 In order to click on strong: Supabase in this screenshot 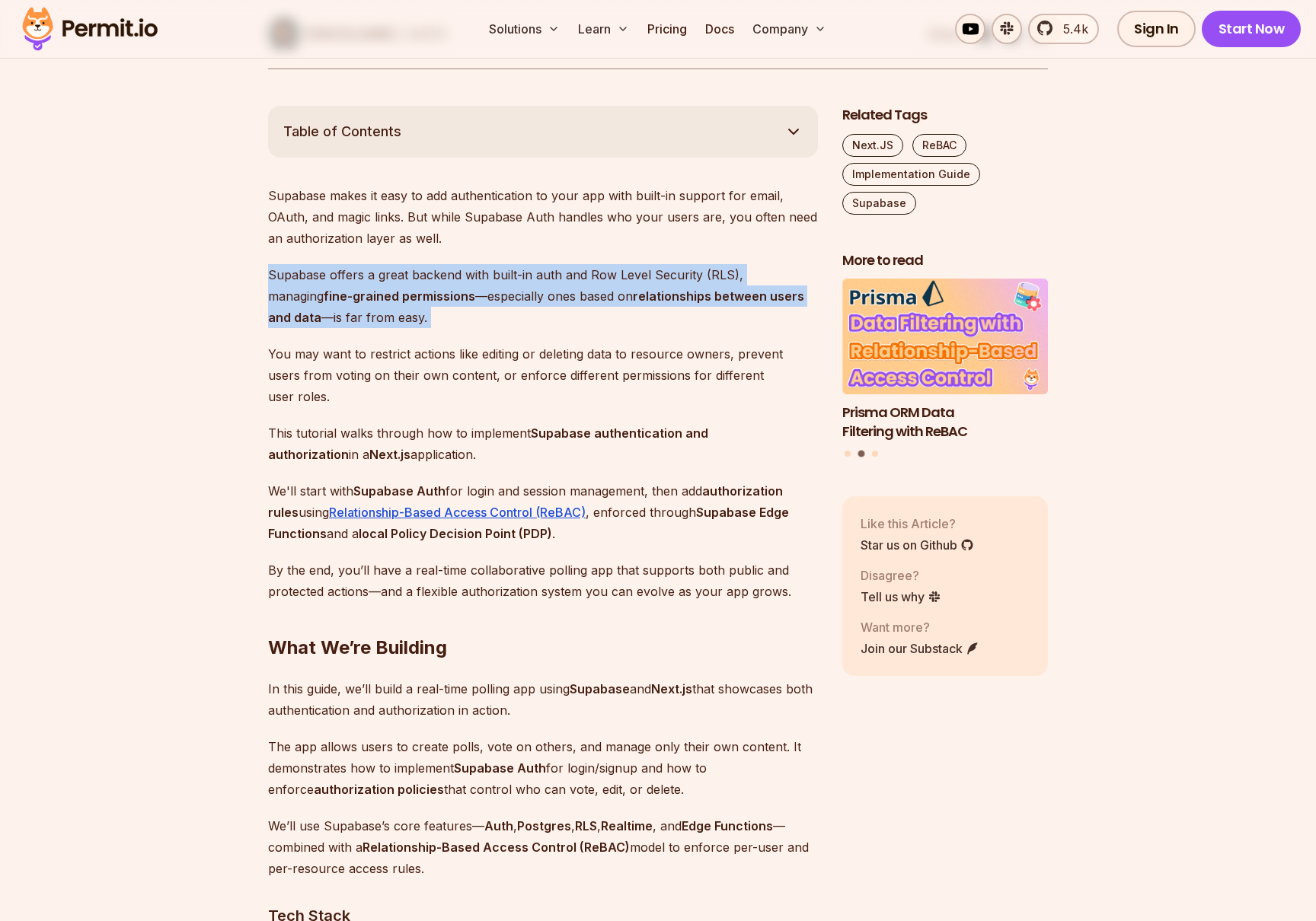, I will do `click(600, 689)`.